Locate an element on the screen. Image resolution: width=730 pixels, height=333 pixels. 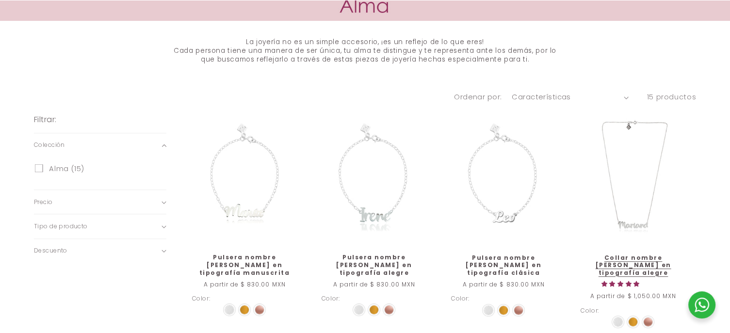
summary: Precio is located at coordinates (100, 202).